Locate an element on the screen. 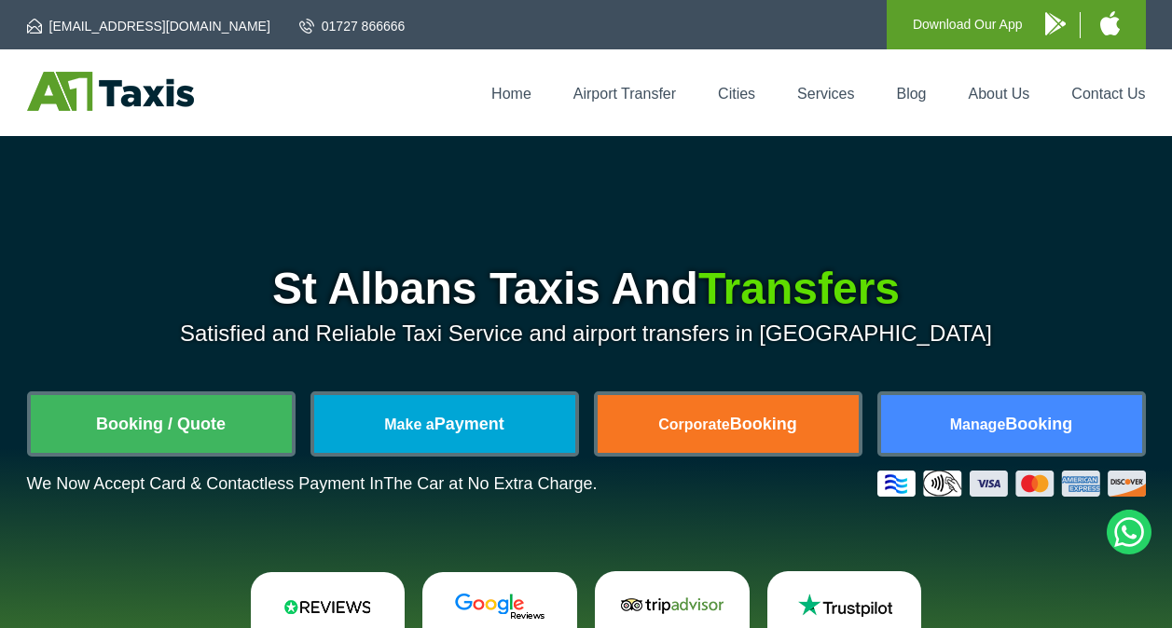 The width and height of the screenshot is (1172, 628). img: A1 Taxis Android App is located at coordinates (1055, 23).